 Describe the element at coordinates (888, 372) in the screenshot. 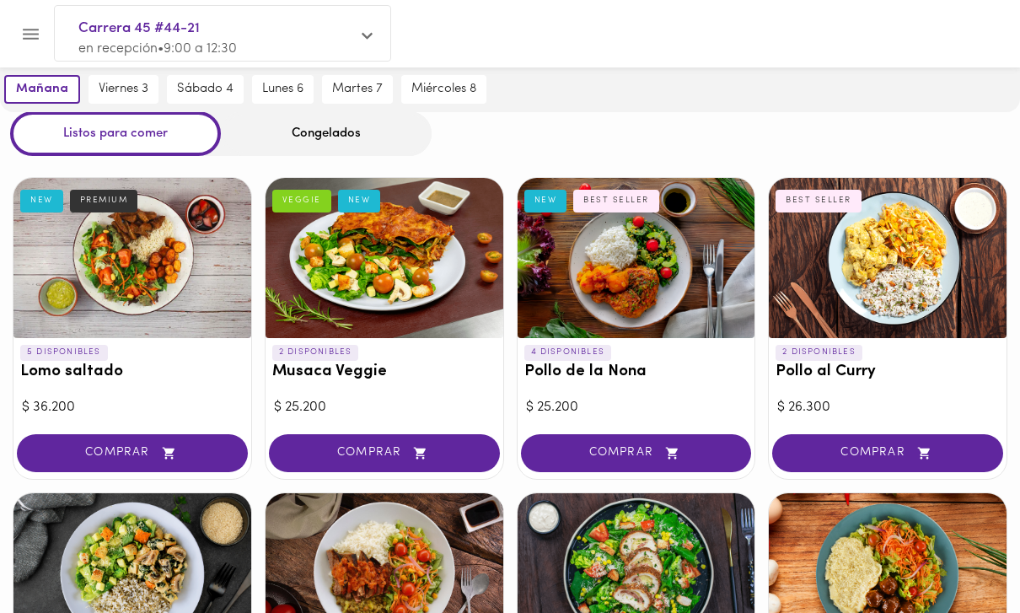

I see `h3: Pollo al Curry` at that location.